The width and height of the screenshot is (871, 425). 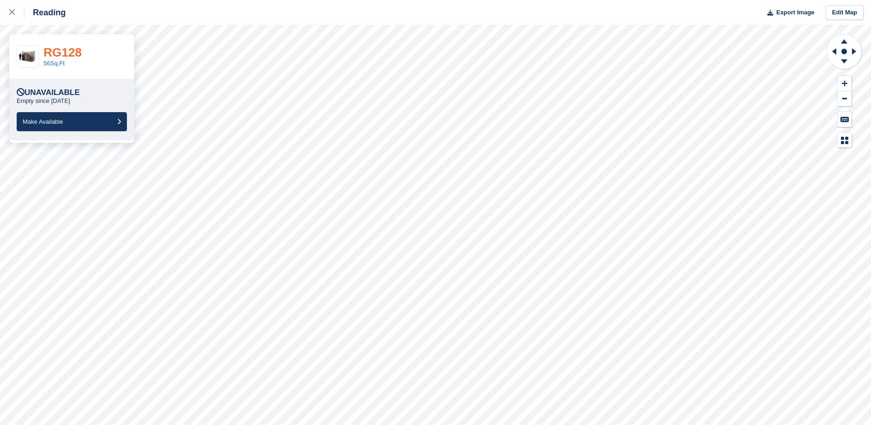 What do you see at coordinates (54, 63) in the screenshot?
I see `a: 56Sq.Ft` at bounding box center [54, 63].